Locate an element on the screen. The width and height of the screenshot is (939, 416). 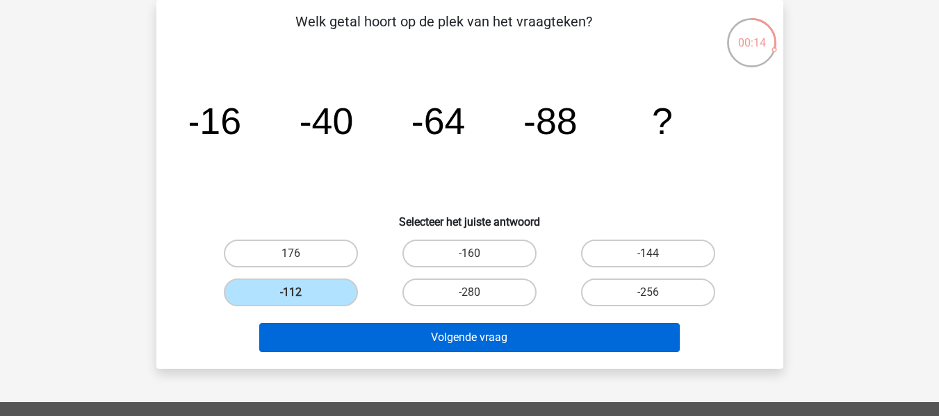
label: 176 is located at coordinates (291, 254).